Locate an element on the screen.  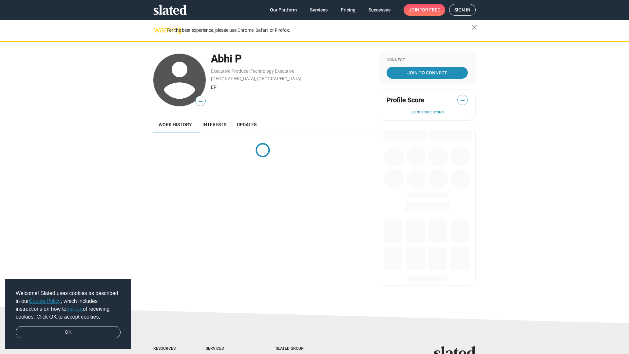
a: dismiss cookie message is located at coordinates (68, 332).